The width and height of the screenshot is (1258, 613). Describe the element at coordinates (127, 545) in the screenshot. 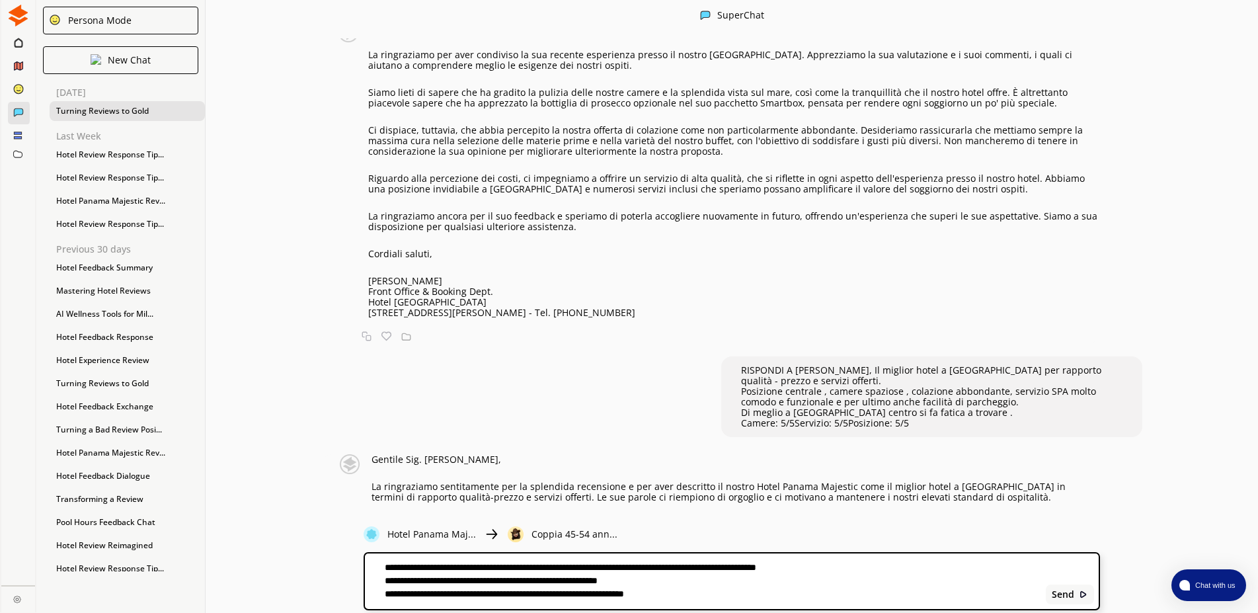

I see `div: Hotel Review Reimagined` at that location.